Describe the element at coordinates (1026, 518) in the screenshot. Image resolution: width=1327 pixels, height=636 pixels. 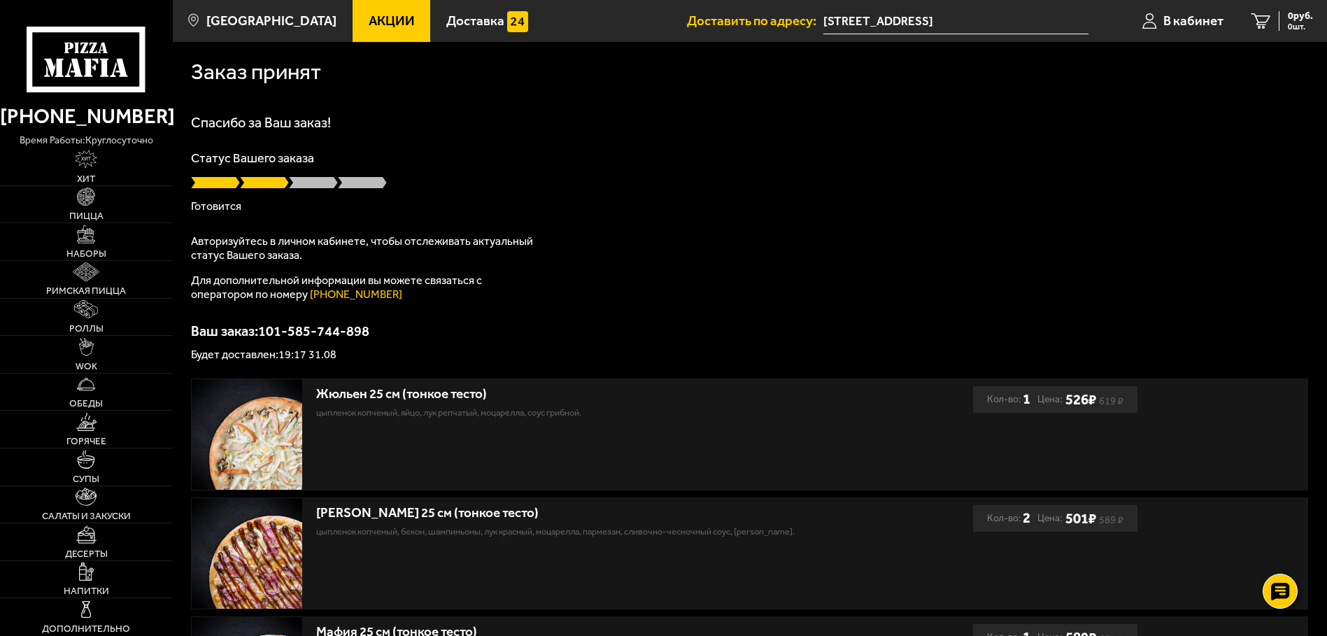
I see `b: 2` at that location.